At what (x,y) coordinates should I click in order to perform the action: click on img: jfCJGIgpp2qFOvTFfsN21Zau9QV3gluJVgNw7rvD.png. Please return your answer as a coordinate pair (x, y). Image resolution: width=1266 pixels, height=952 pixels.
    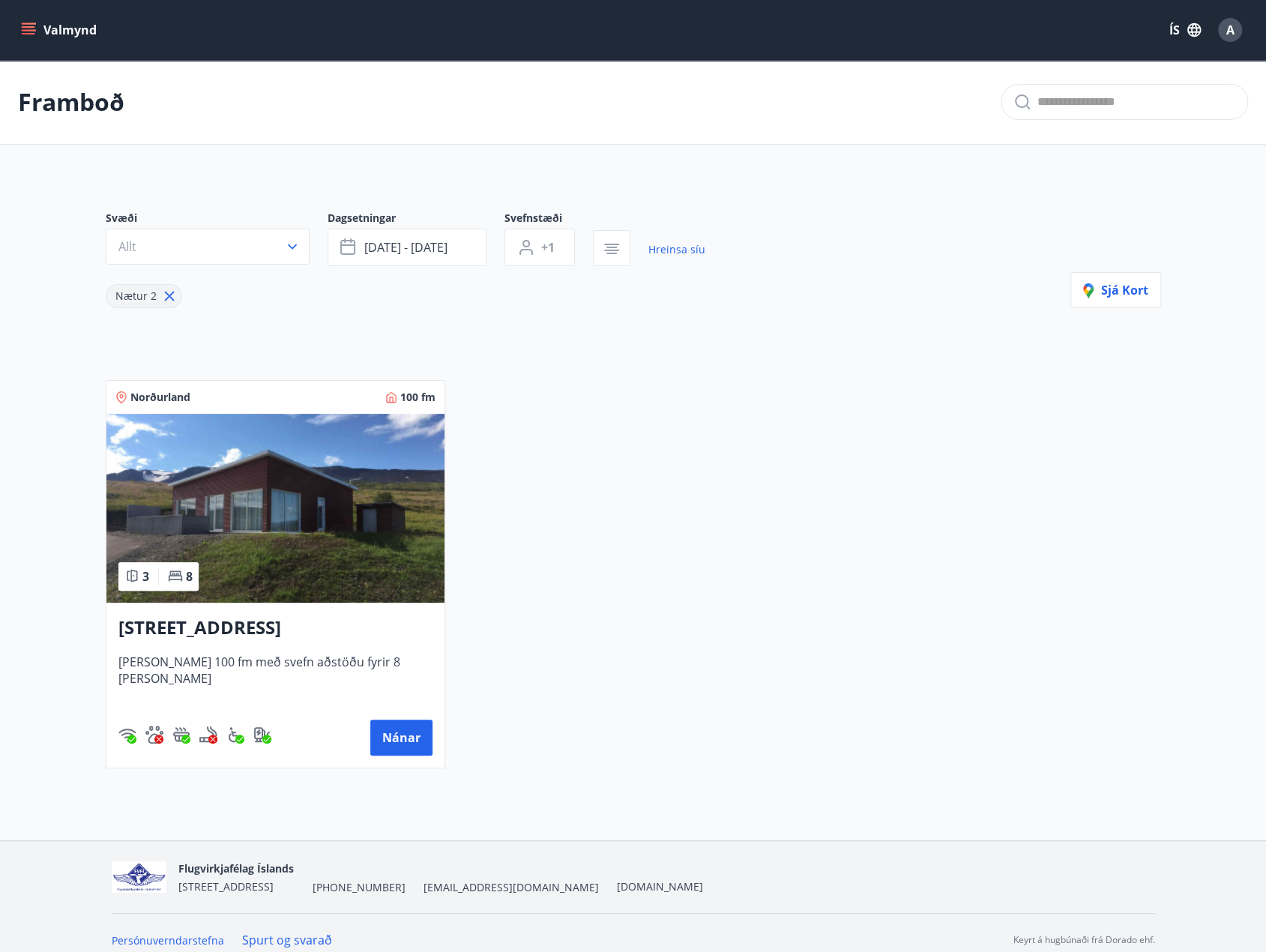
    Looking at the image, I should click on (139, 877).